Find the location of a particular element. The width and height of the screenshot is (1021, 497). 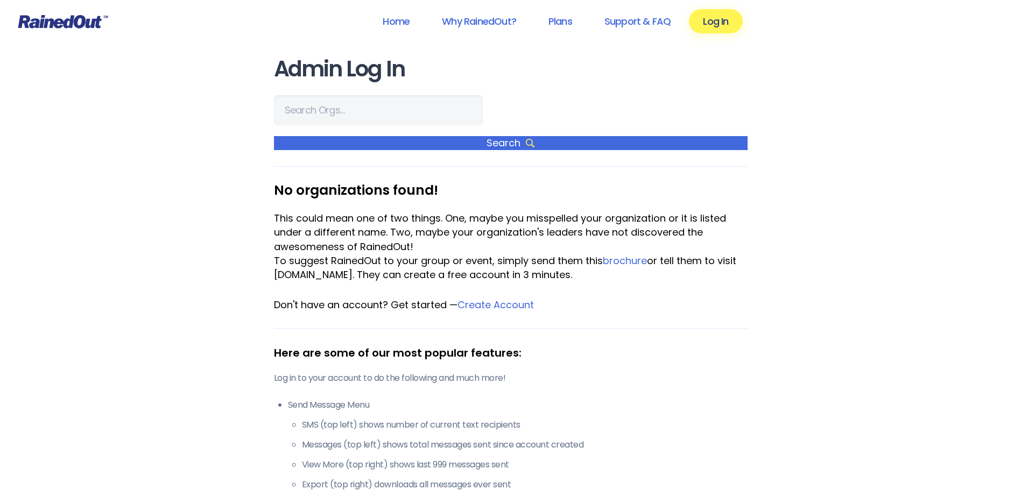

div: Search is located at coordinates (511, 143).